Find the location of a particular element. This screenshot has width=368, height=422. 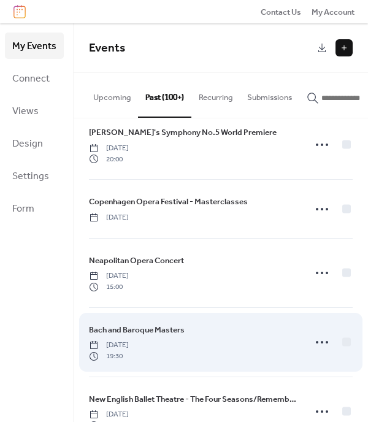

a: Neapolitan Opera Concert is located at coordinates (136, 261).